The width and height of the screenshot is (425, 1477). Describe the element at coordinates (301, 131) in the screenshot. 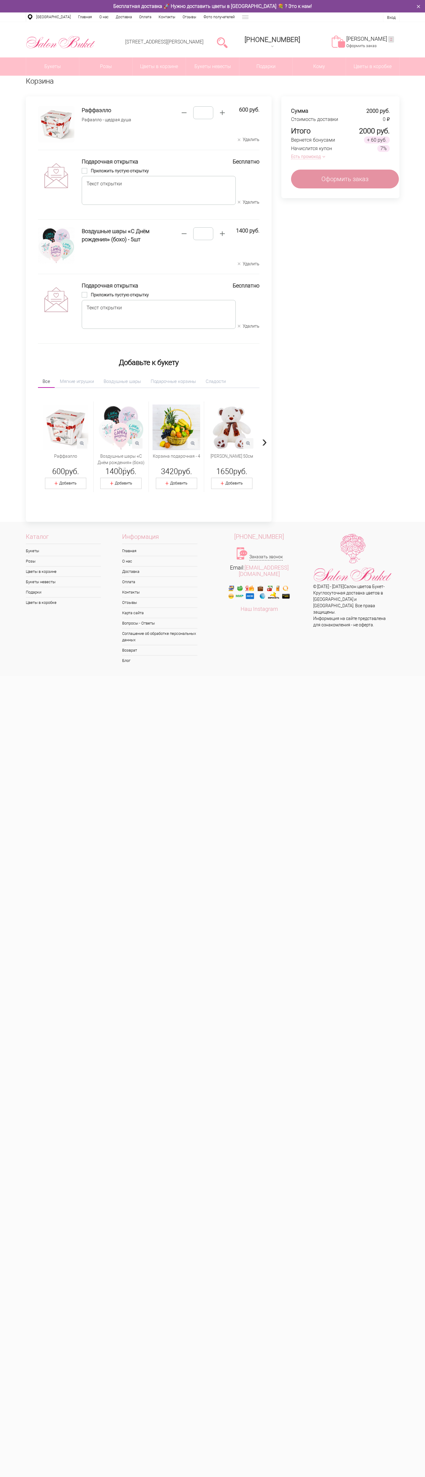

I see `div: Итого` at that location.